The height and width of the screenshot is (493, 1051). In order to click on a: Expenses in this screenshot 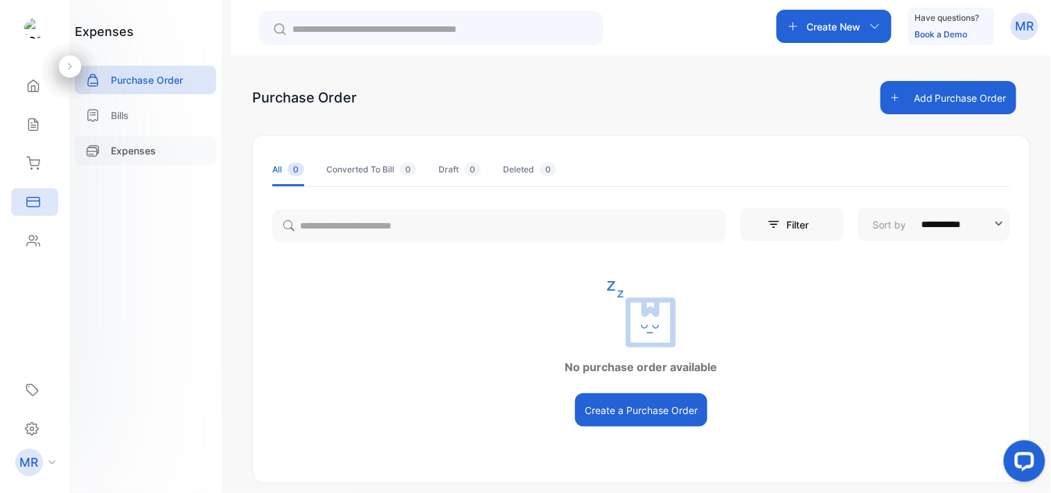, I will do `click(146, 150)`.